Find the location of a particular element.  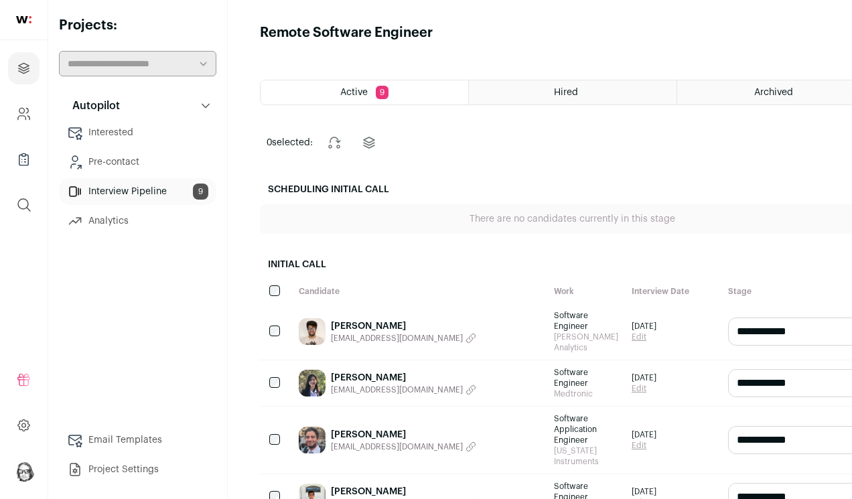

a: Company Lists is located at coordinates (23, 159).